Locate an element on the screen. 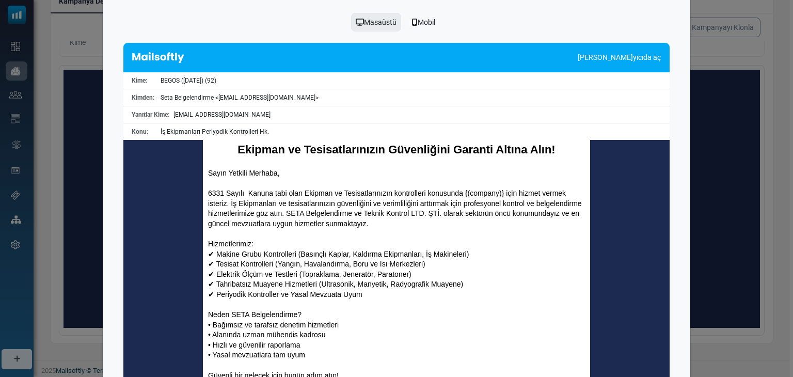 This screenshot has width=793, height=377. div: Yanıtlar Kime: is located at coordinates (146, 115).